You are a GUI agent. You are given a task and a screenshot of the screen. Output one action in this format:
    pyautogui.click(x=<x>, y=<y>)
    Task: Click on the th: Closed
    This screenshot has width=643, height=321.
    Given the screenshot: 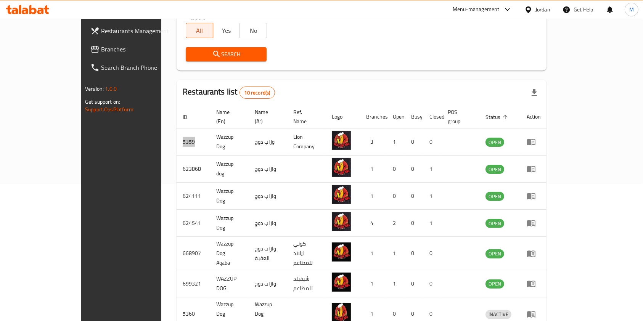 What is the action you would take?
    pyautogui.click(x=433, y=117)
    